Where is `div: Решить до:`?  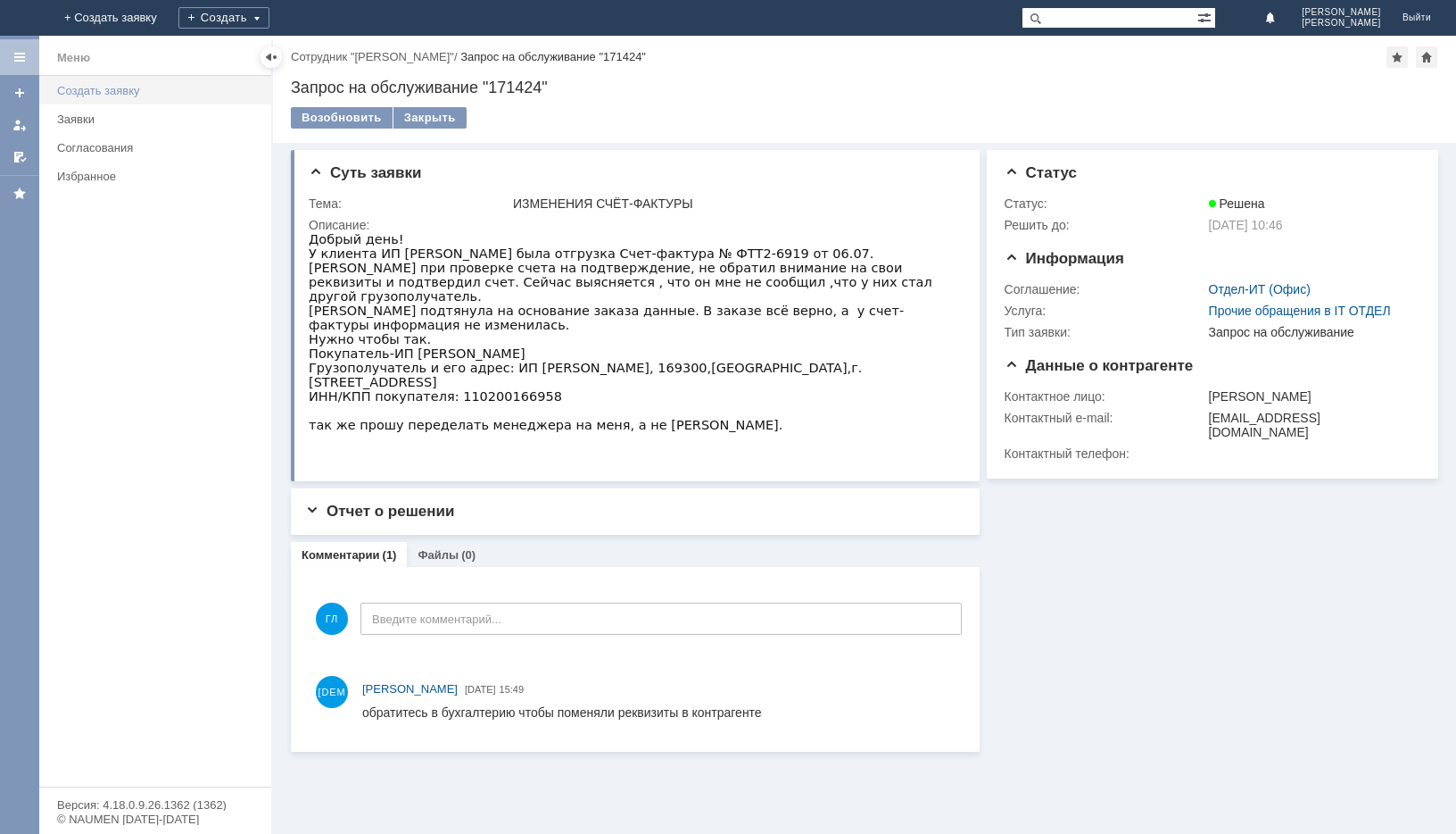
div: Решить до: is located at coordinates (1105, 225).